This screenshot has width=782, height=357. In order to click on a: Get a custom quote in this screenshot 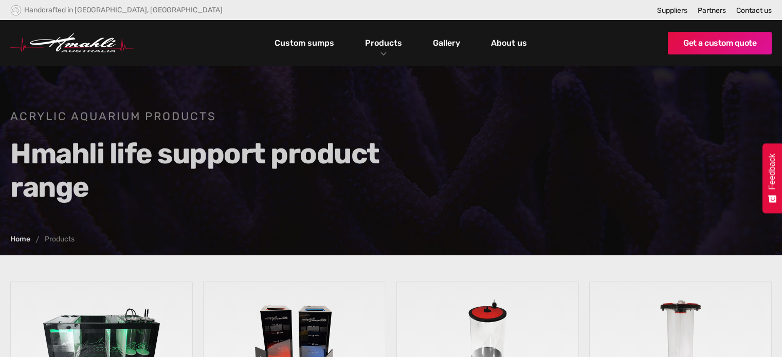, I will do `click(720, 43)`.